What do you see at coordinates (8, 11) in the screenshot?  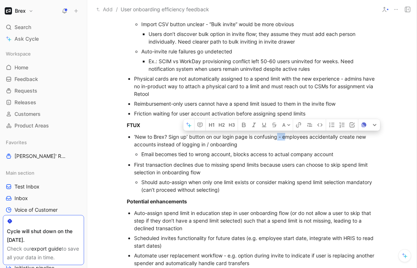 I see `img: Brex` at bounding box center [8, 11].